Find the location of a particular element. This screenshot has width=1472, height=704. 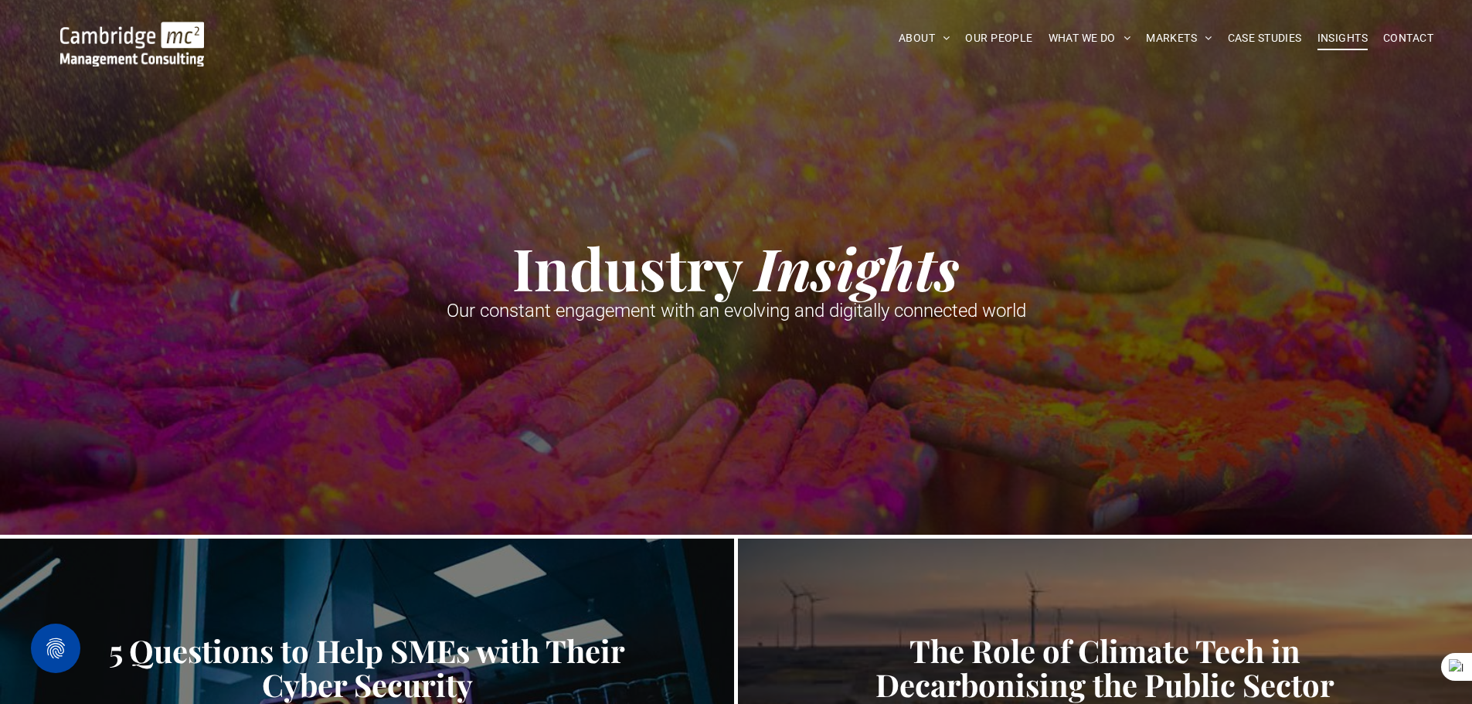

a: 5 Questions to Help SMEs with Their Cyber Security is located at coordinates (367, 668).